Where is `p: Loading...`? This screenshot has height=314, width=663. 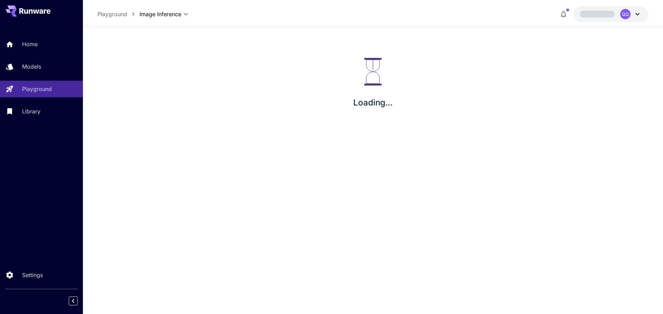 p: Loading... is located at coordinates (373, 103).